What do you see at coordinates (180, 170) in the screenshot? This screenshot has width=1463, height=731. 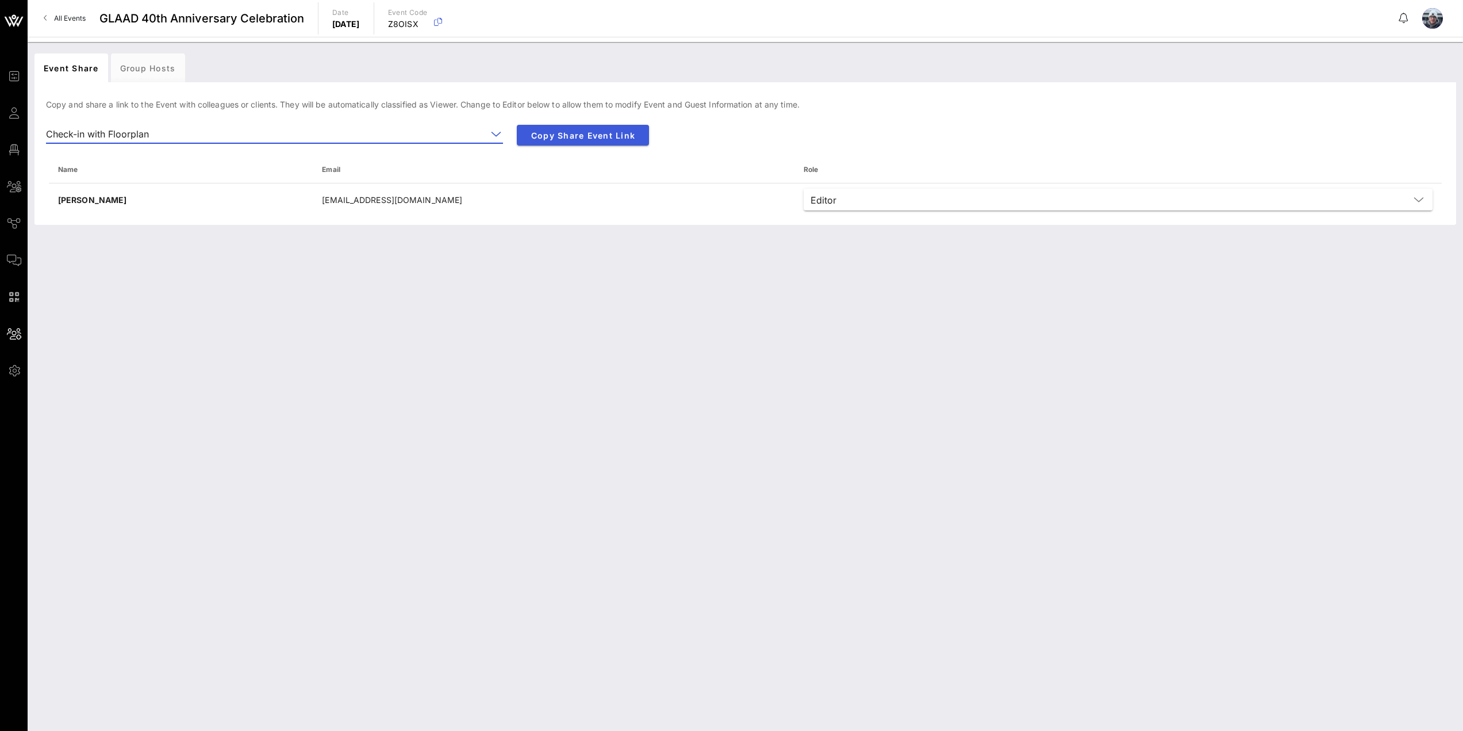 I see `th: Name` at bounding box center [180, 170].